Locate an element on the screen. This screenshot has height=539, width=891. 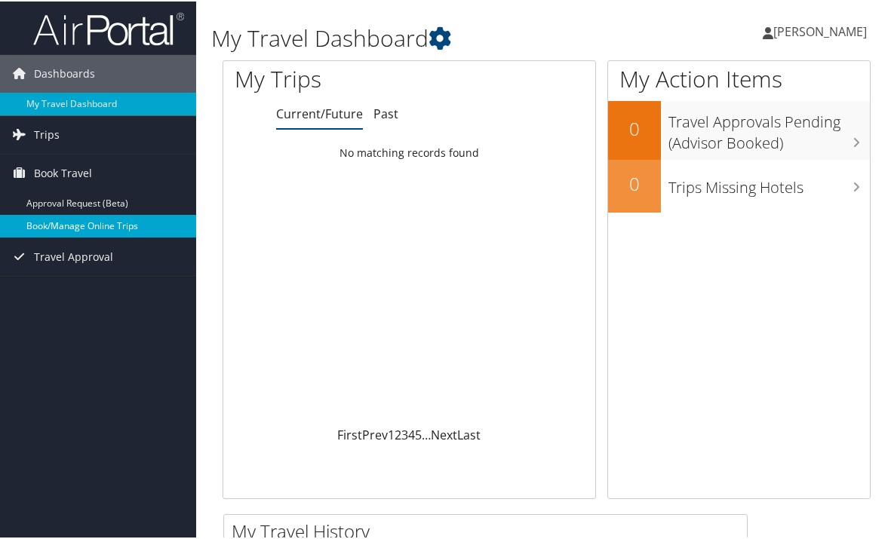
img: airportal-logo.png is located at coordinates (109, 27).